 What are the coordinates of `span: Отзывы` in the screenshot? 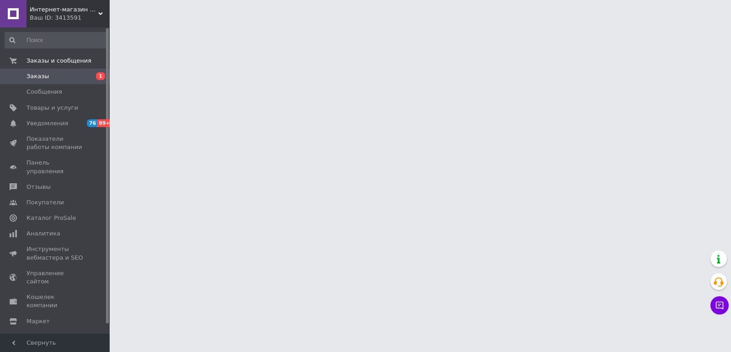 It's located at (38, 187).